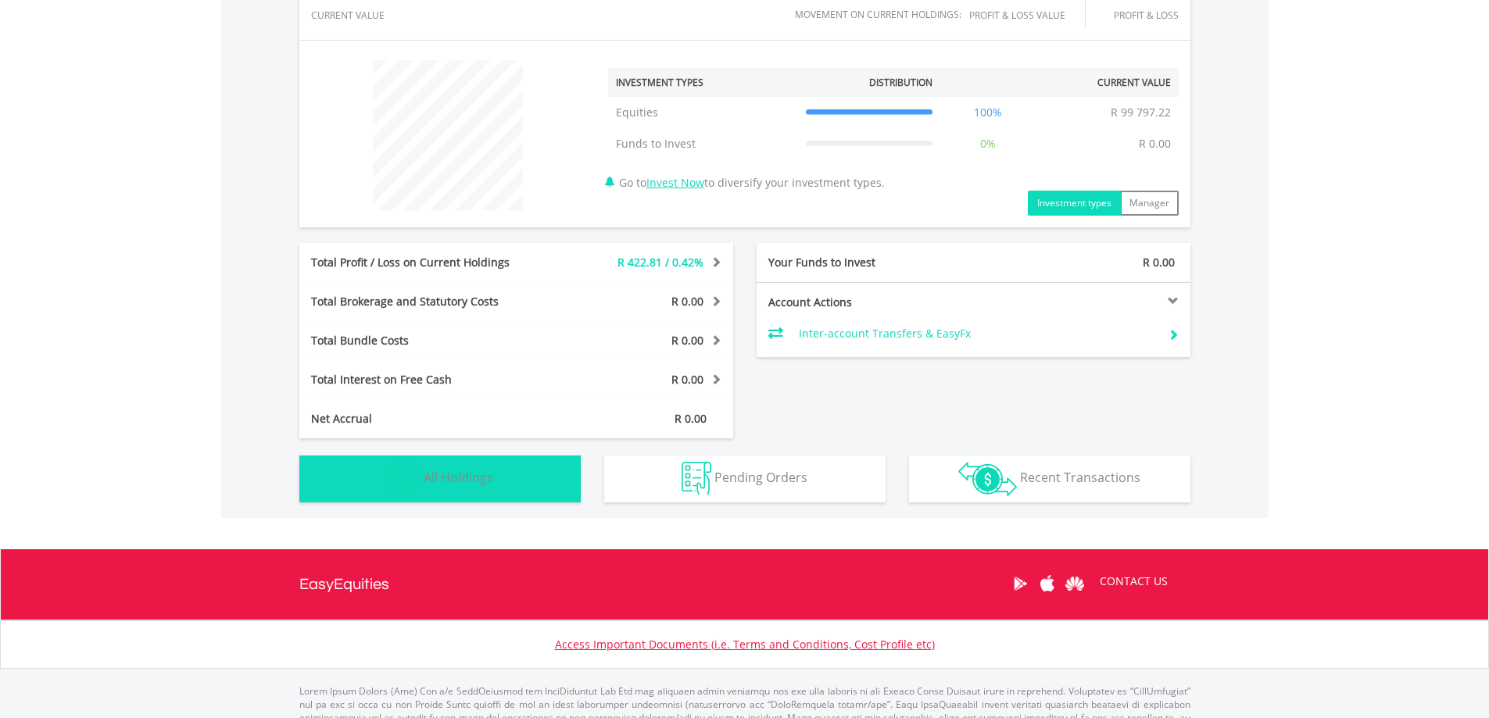  Describe the element at coordinates (458, 478) in the screenshot. I see `span: All Holdings` at that location.